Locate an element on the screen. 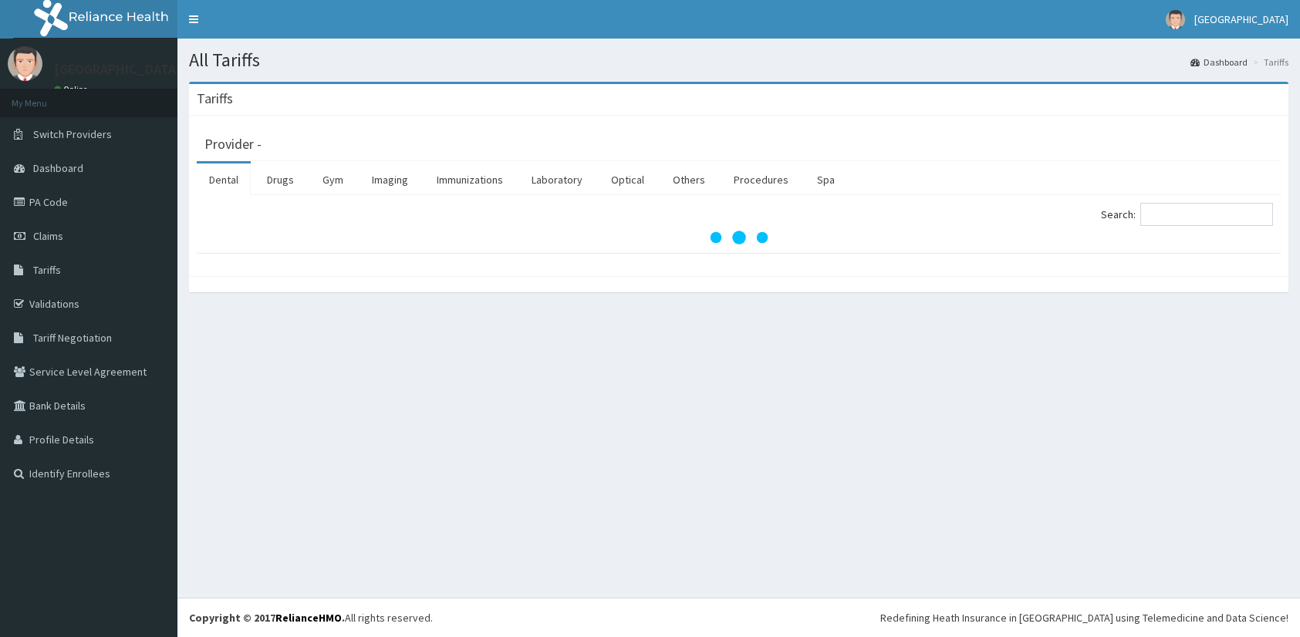 Image resolution: width=1300 pixels, height=637 pixels. a: Spa is located at coordinates (826, 180).